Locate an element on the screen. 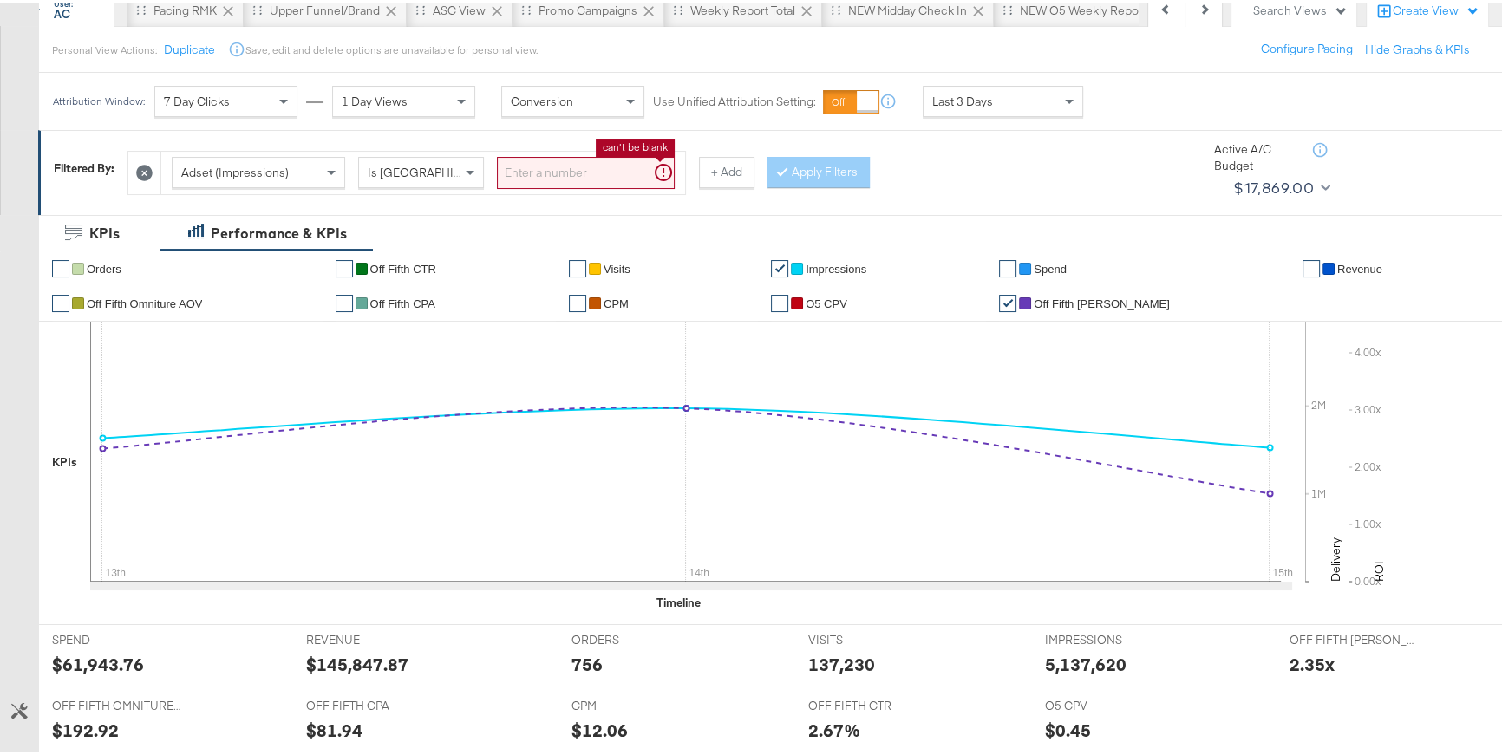 This screenshot has height=755, width=1502. div: $81.94 is located at coordinates (334, 728).